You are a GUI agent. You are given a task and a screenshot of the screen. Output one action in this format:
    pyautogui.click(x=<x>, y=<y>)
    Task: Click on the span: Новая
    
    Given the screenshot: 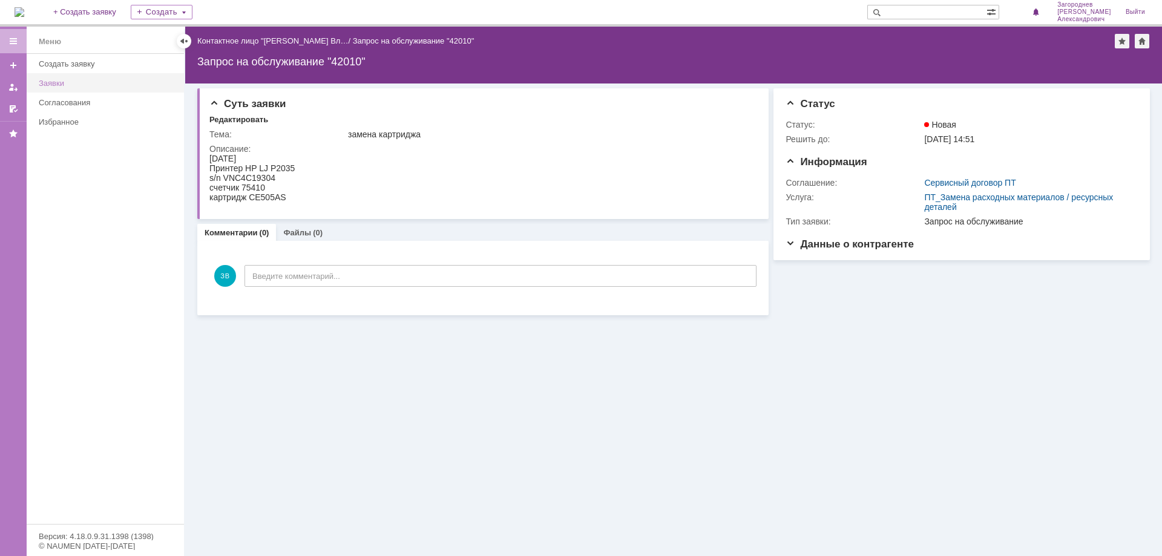 What is the action you would take?
    pyautogui.click(x=940, y=125)
    